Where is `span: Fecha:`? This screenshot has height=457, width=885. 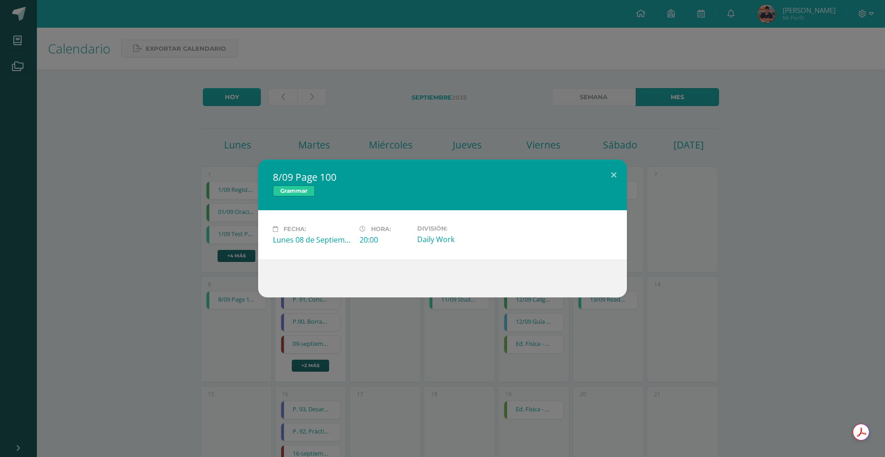
span: Fecha: is located at coordinates (294, 229).